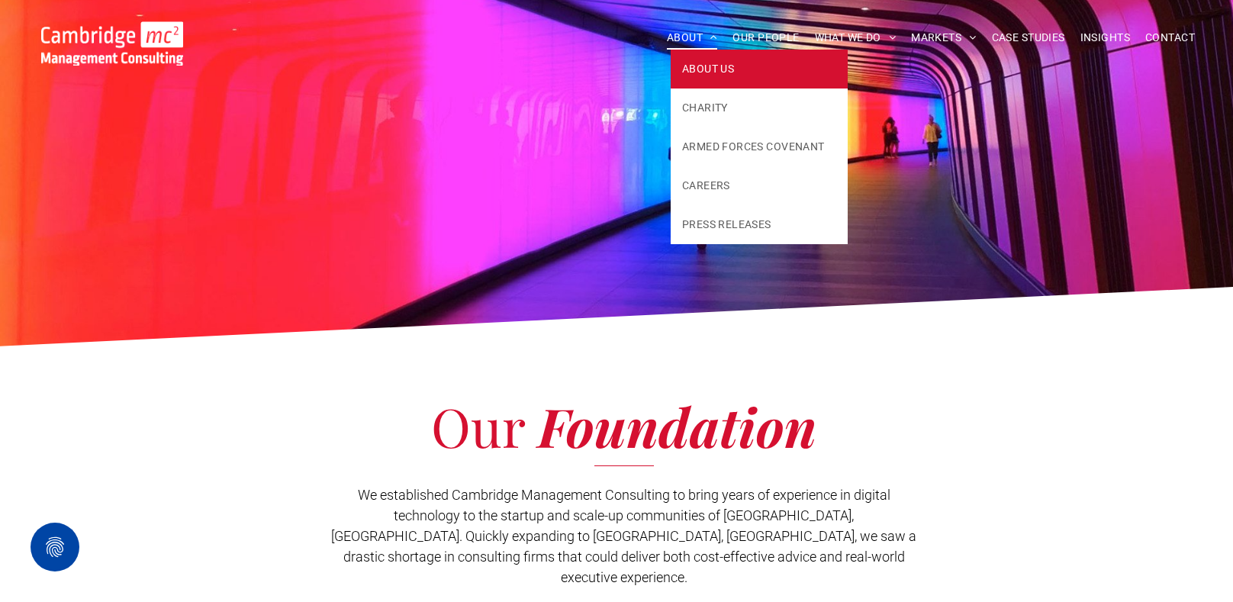 The height and width of the screenshot is (602, 1233). Describe the element at coordinates (759, 185) in the screenshot. I see `a: CAREERS` at that location.